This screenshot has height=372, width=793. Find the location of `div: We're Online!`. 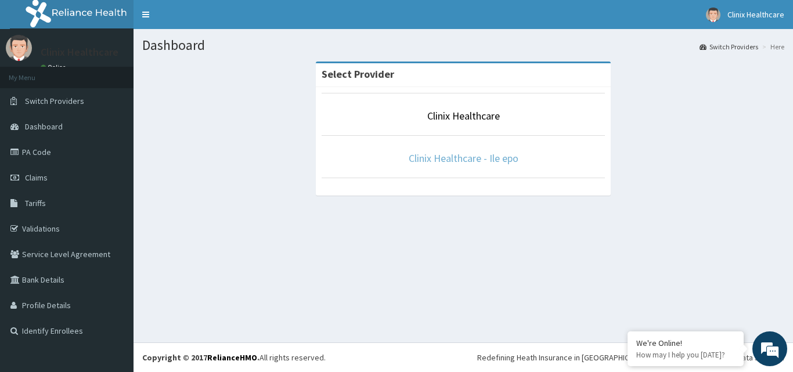

div: We're Online! is located at coordinates (686, 343).